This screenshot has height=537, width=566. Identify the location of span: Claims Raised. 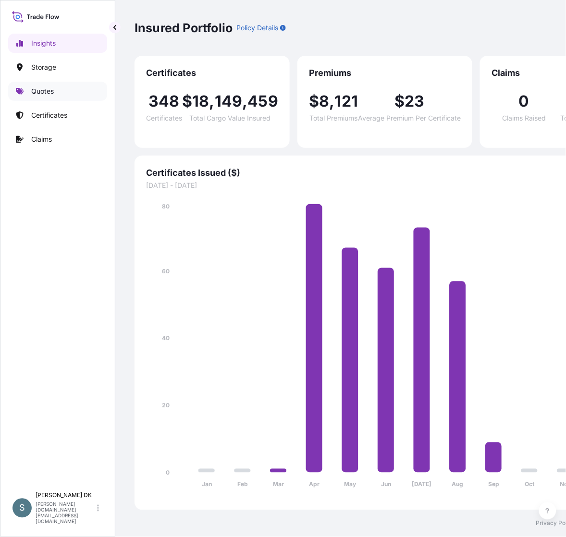
(524, 118).